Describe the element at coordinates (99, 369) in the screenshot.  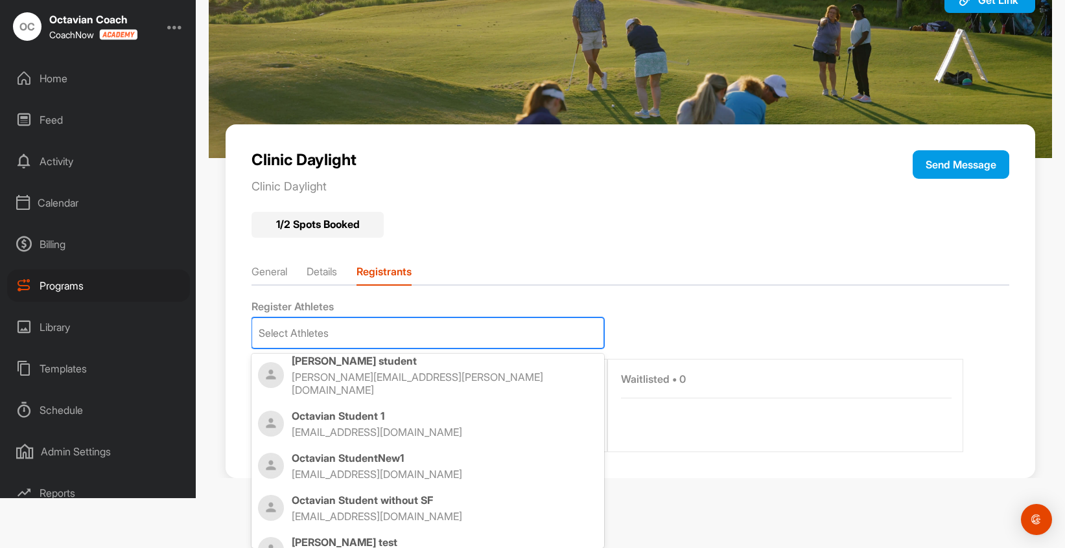
I see `div: Templates` at that location.